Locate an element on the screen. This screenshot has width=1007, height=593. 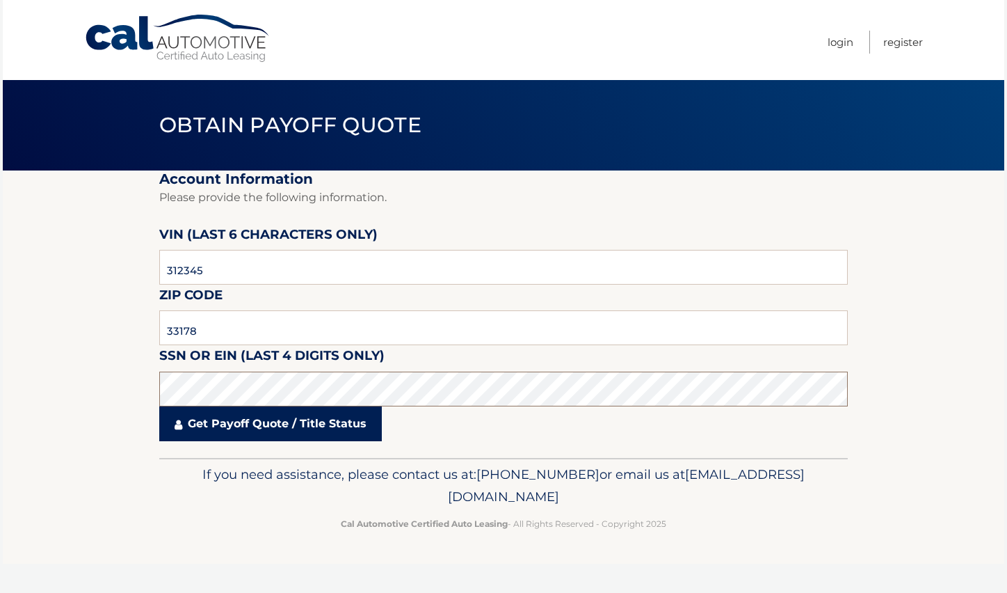
h2: Account Information is located at coordinates (504, 179).